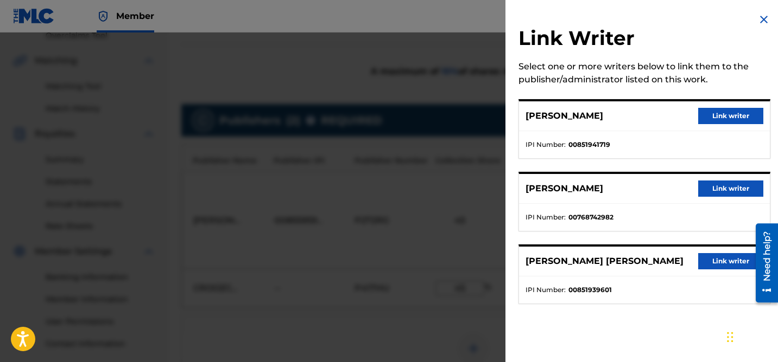 The image size is (778, 362). What do you see at coordinates (590, 218) in the screenshot?
I see `strong: 00768742982` at bounding box center [590, 218].